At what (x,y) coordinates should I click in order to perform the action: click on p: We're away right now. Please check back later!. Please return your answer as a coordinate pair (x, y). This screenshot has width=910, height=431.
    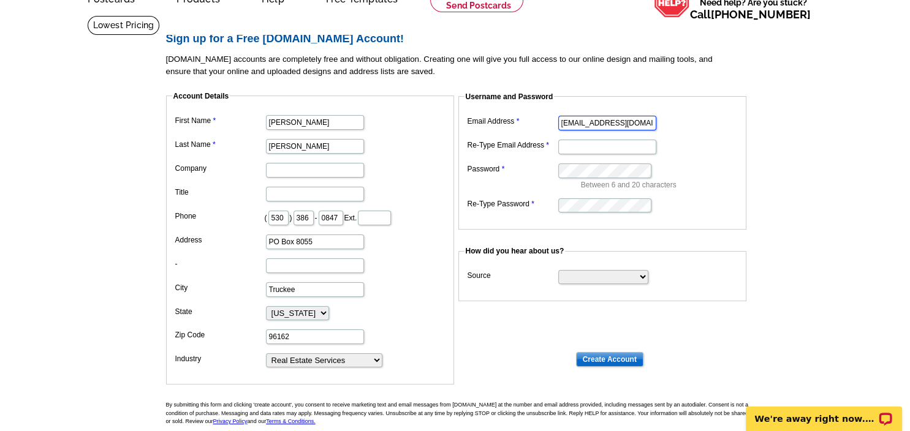
    Looking at the image, I should click on (78, 26).